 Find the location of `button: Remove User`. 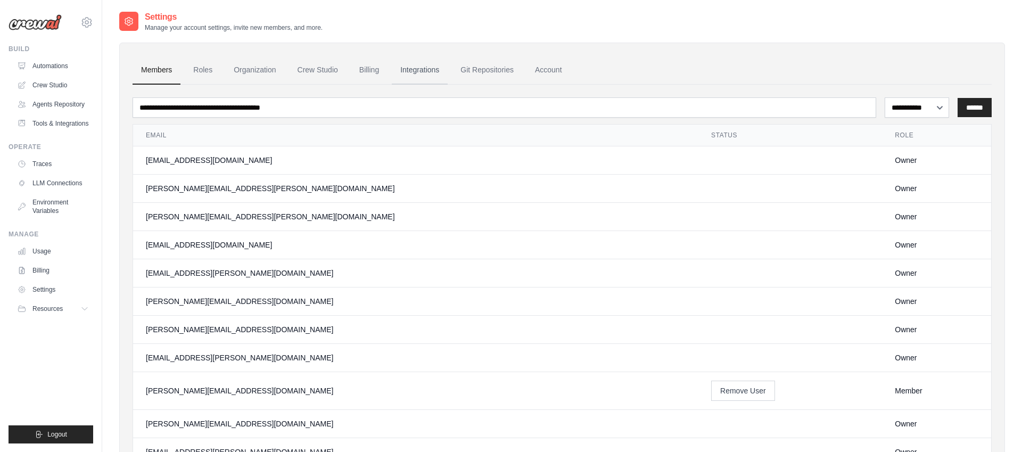

button: Remove User is located at coordinates (743, 391).